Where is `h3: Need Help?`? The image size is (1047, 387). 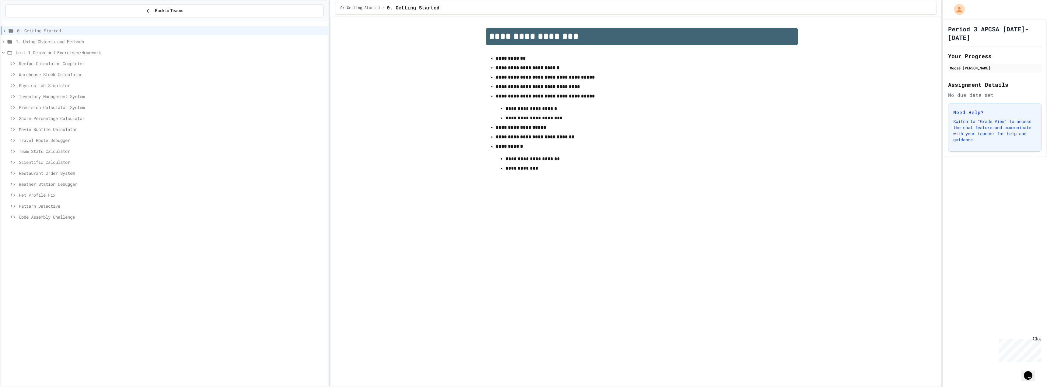
h3: Need Help? is located at coordinates (995, 112).